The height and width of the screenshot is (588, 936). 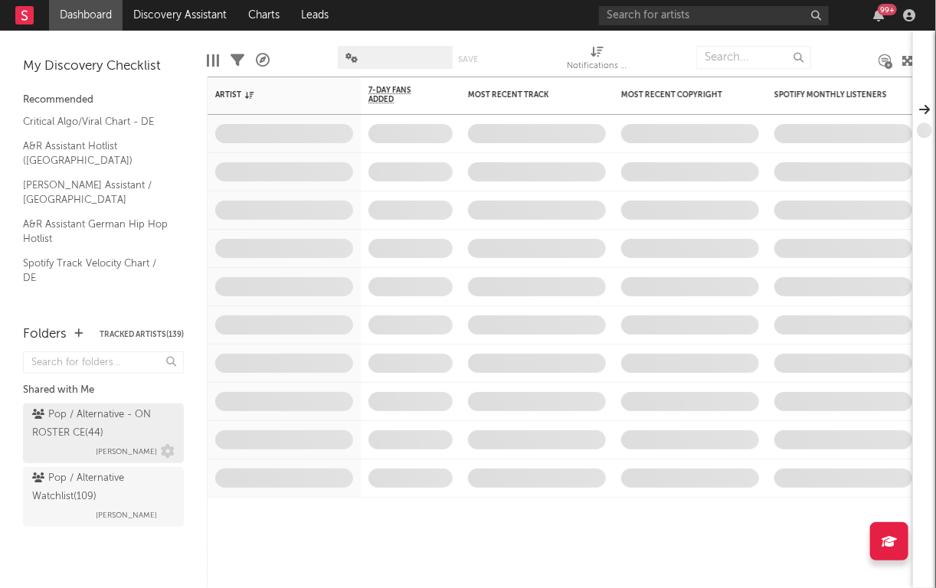 What do you see at coordinates (96, 231) in the screenshot?
I see `a: A&R Assistant German Hip Hop Hotlist` at bounding box center [96, 231].